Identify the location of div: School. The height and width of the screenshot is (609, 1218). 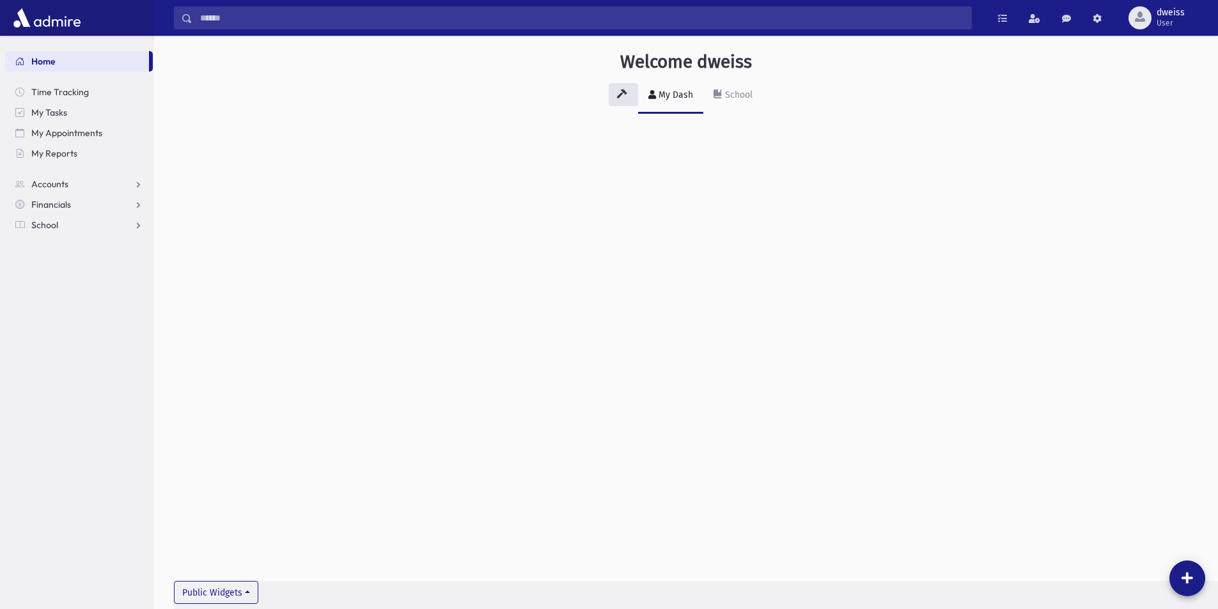
(737, 95).